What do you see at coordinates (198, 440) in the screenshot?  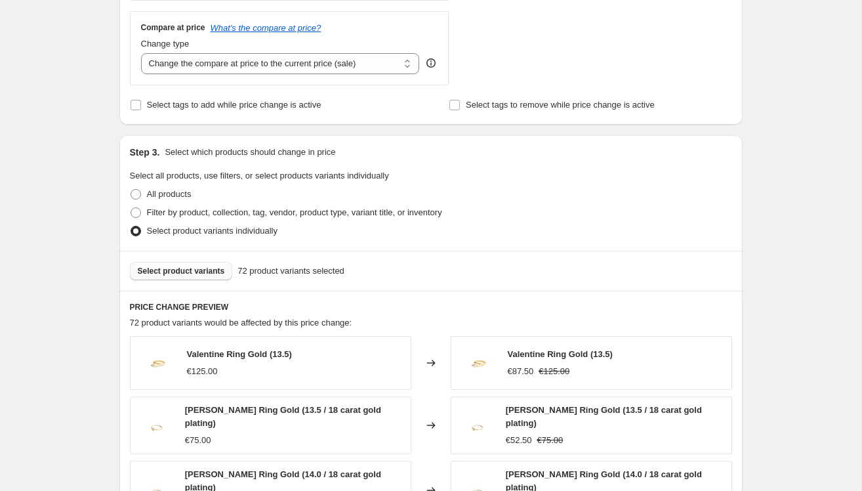 I see `div: €75.00` at bounding box center [198, 440].